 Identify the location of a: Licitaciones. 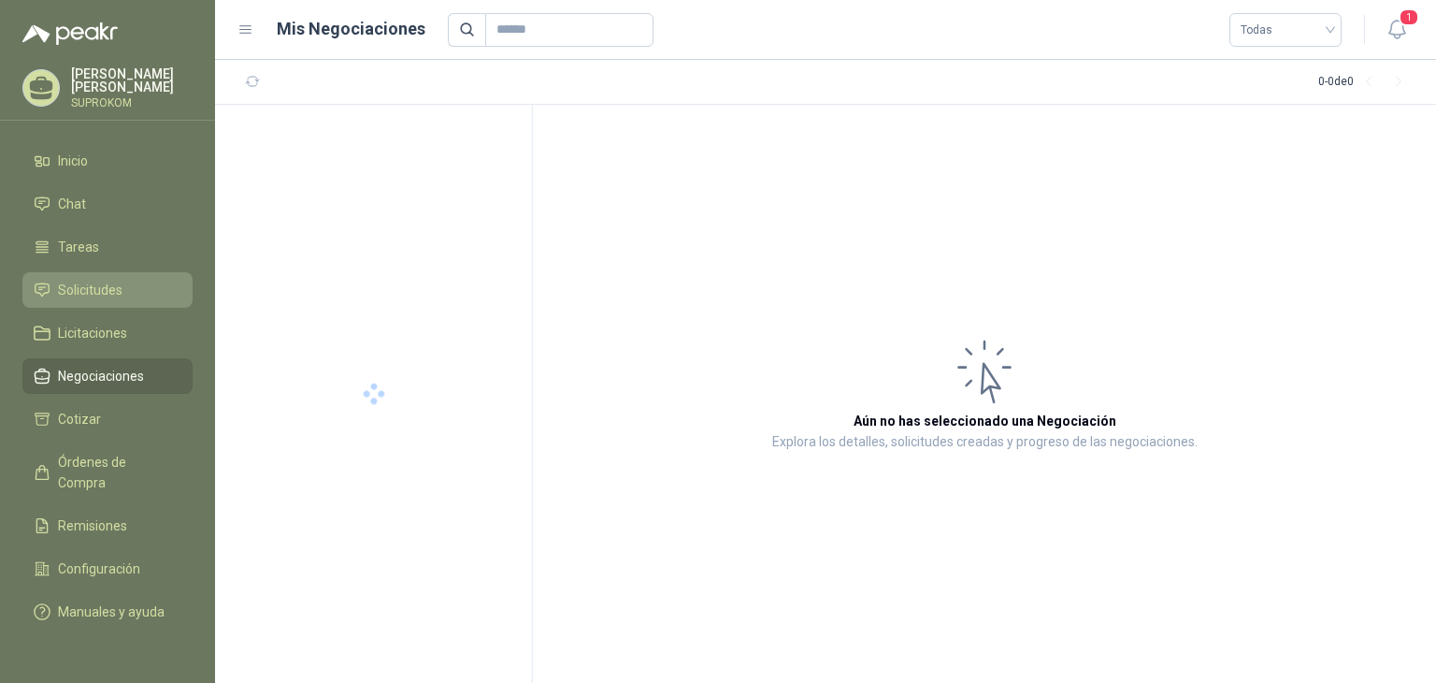
(108, 333).